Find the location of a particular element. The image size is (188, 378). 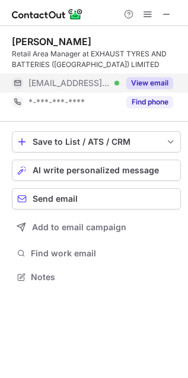

button: Notes is located at coordinates (96, 277).